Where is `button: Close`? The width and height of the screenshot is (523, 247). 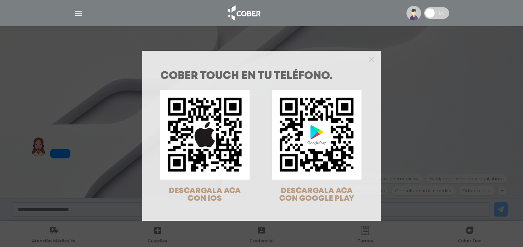 button: Close is located at coordinates (372, 59).